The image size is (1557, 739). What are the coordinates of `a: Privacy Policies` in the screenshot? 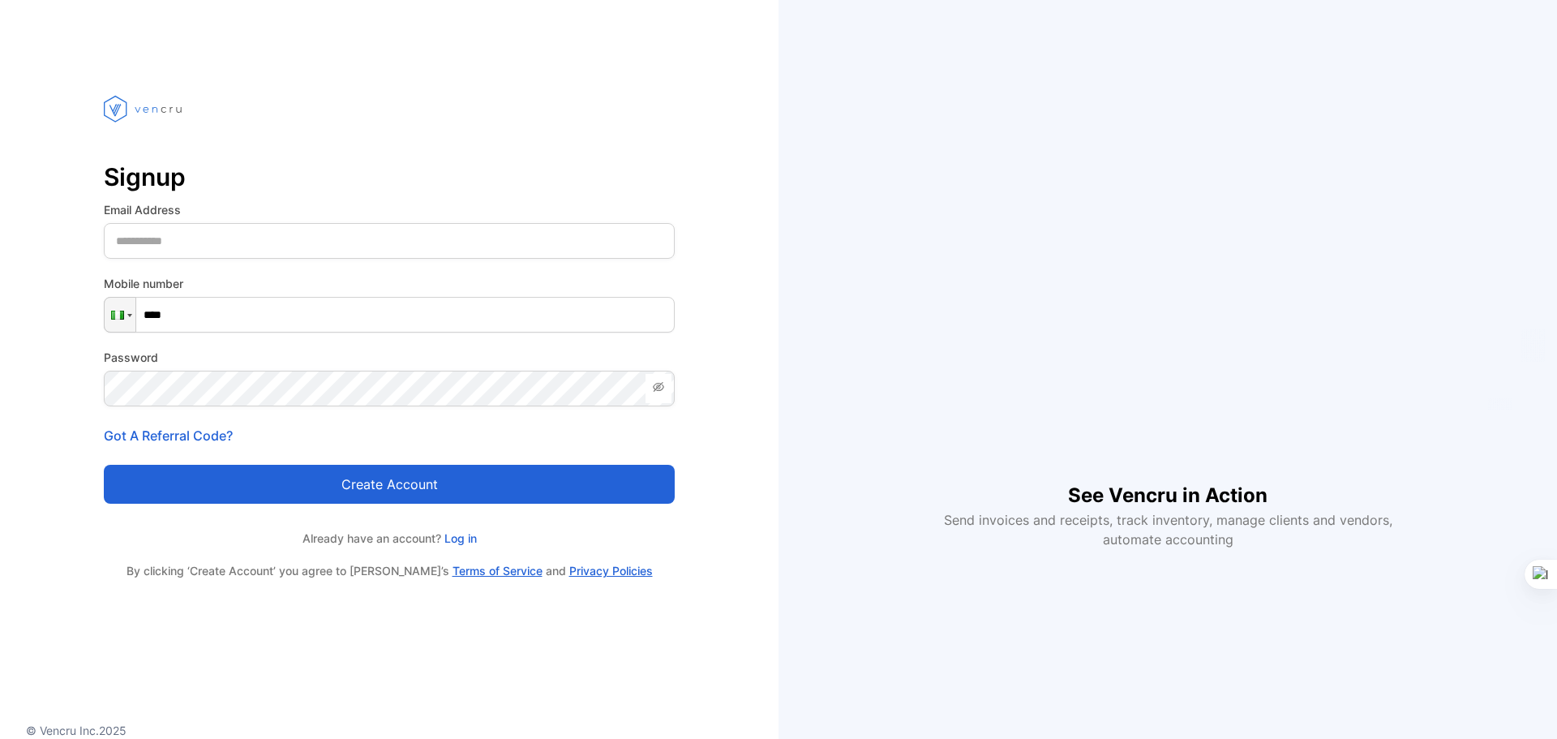 It's located at (611, 570).